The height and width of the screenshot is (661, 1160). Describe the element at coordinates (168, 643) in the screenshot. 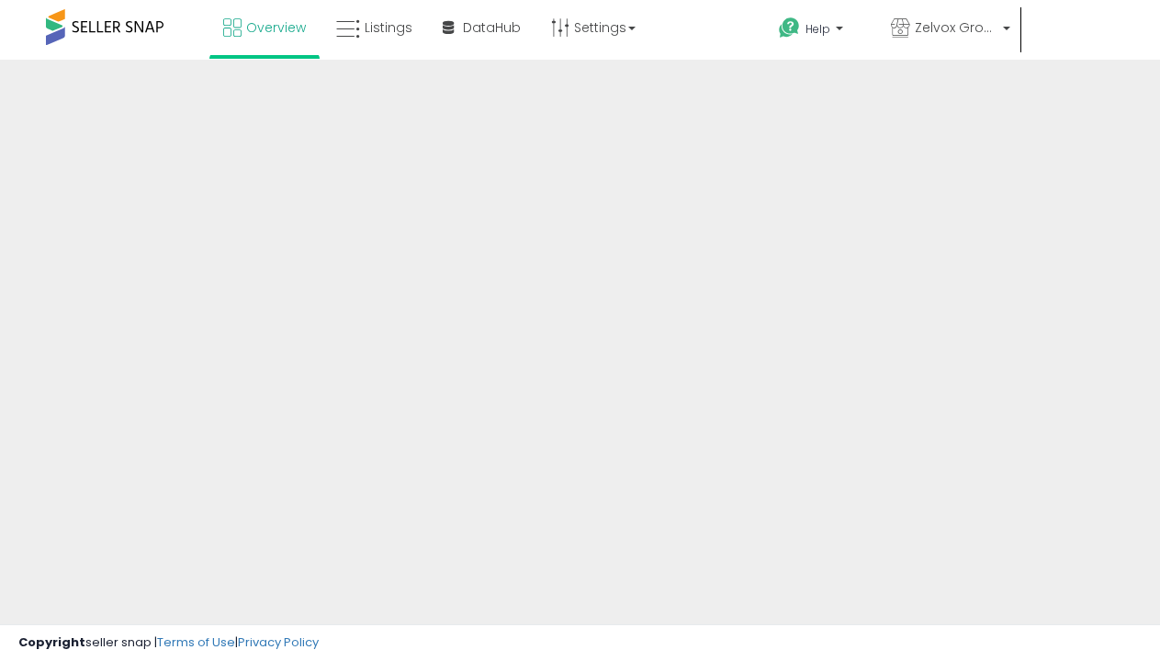

I see `div: seller snap | |` at that location.